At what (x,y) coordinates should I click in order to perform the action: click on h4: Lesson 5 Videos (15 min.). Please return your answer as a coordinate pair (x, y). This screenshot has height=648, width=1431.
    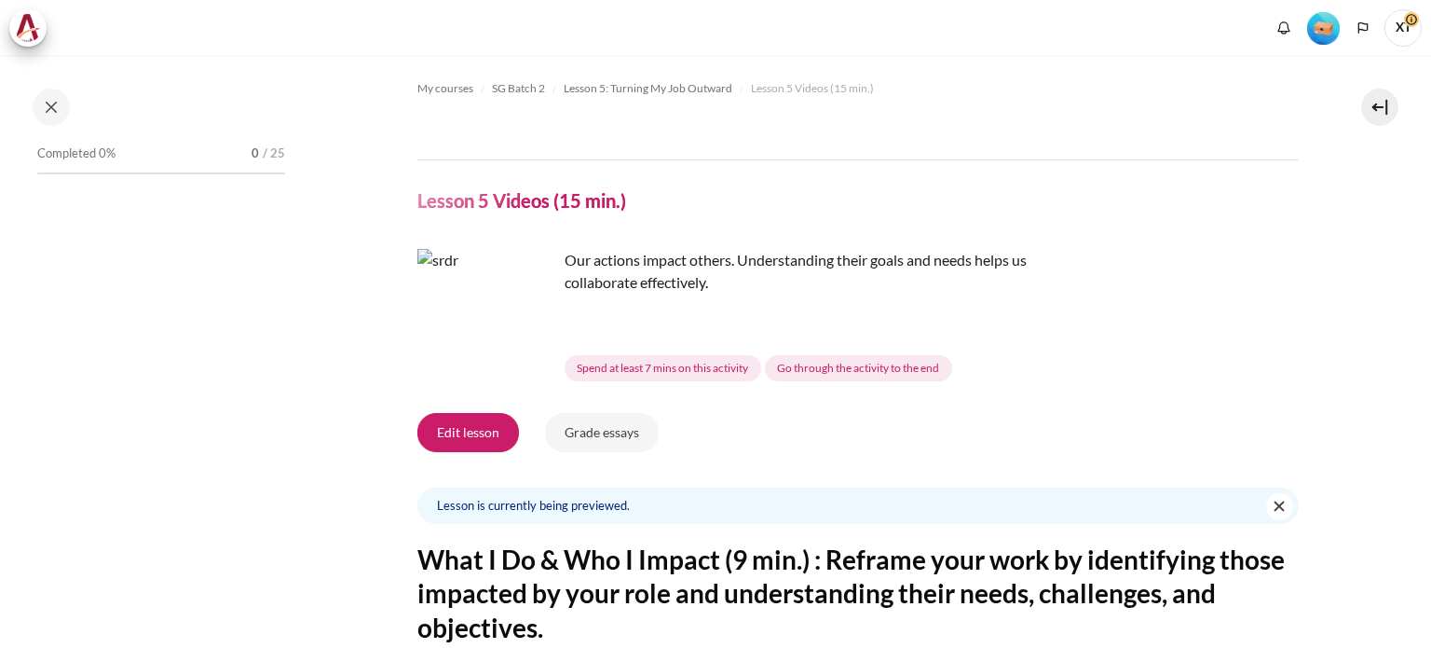
    Looking at the image, I should click on (522, 200).